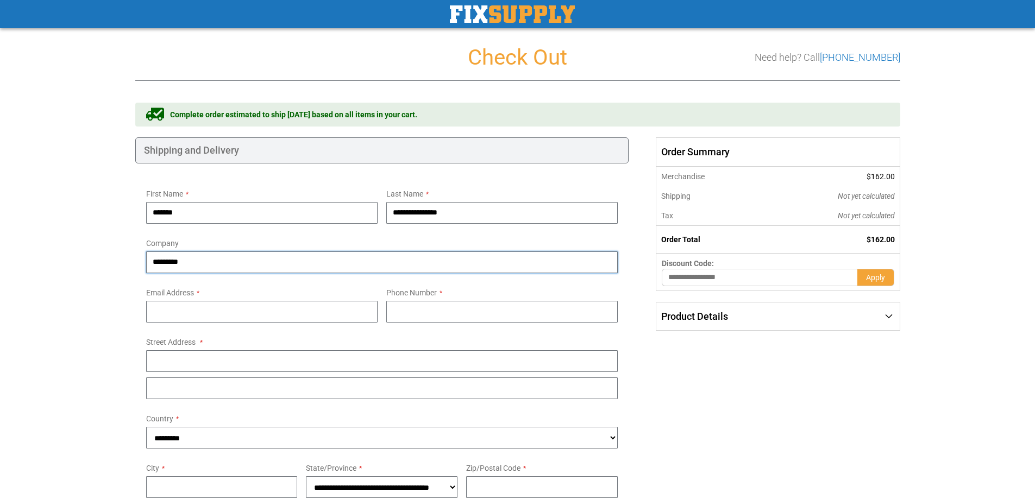 The height and width of the screenshot is (499, 1035). I want to click on strong: Order Total, so click(681, 240).